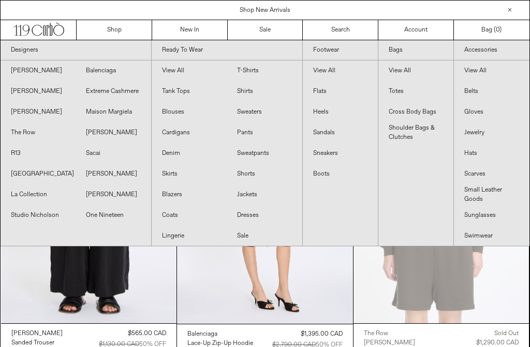  What do you see at coordinates (264, 92) in the screenshot?
I see `a: Shirts` at bounding box center [264, 92].